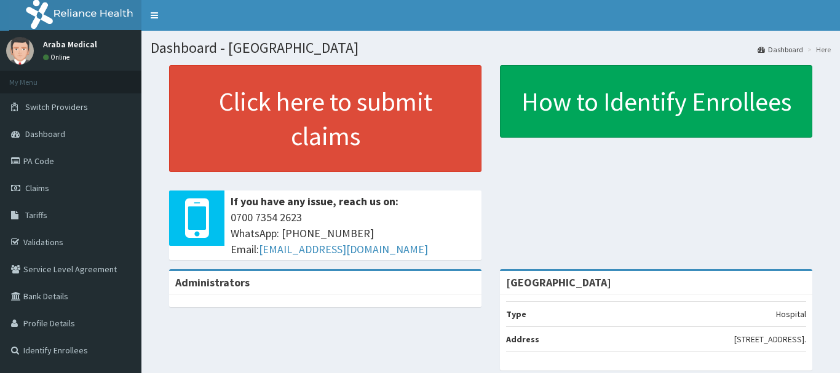  Describe the element at coordinates (523, 340) in the screenshot. I see `b: Address` at that location.